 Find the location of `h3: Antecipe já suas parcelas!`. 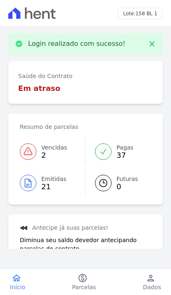

h3: Antecipe já suas parcelas! is located at coordinates (85, 227).